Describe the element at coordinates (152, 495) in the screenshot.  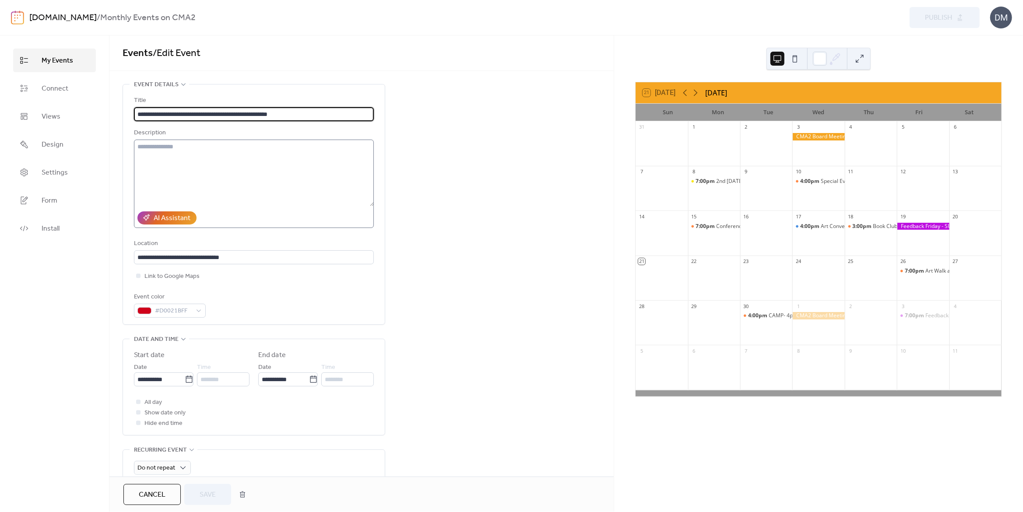
I see `a: Cancel` at that location.